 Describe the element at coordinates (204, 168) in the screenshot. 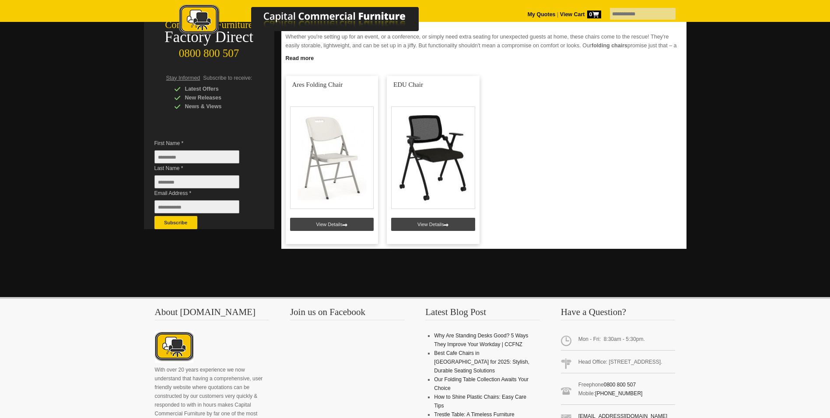

I see `span: Last Name *` at that location.